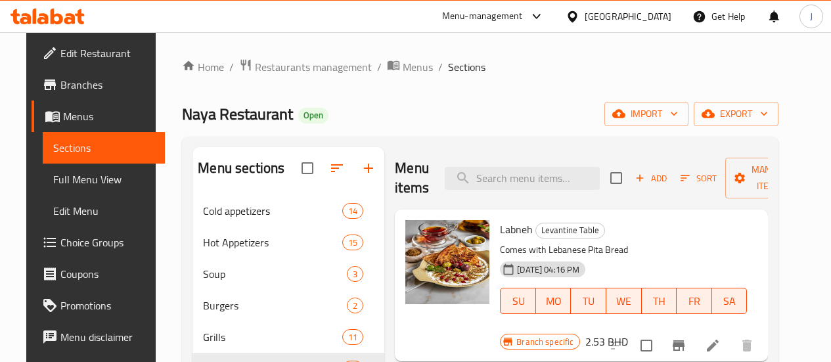 Image resolution: width=831 pixels, height=362 pixels. Describe the element at coordinates (313, 116) in the screenshot. I see `div: Open` at that location.